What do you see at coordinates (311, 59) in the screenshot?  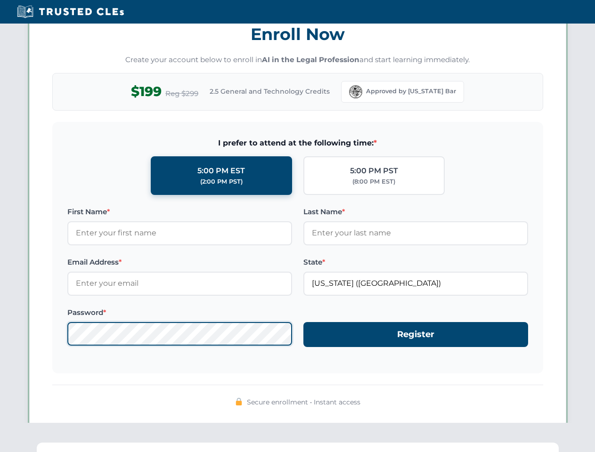 I see `strong: AI in the Legal Profession` at bounding box center [311, 59].